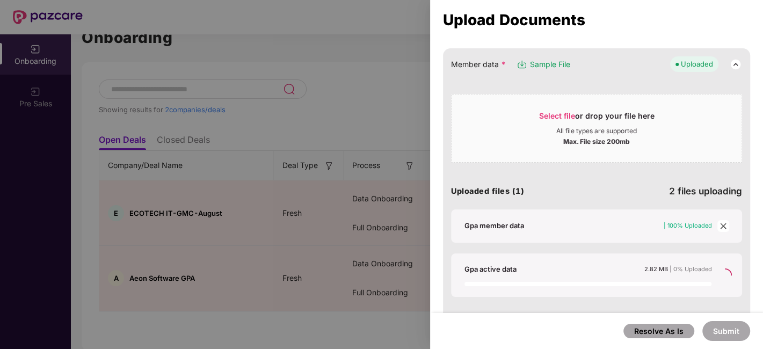  What do you see at coordinates (690, 269) in the screenshot?
I see `span: | 0% Uploaded` at bounding box center [690, 269].